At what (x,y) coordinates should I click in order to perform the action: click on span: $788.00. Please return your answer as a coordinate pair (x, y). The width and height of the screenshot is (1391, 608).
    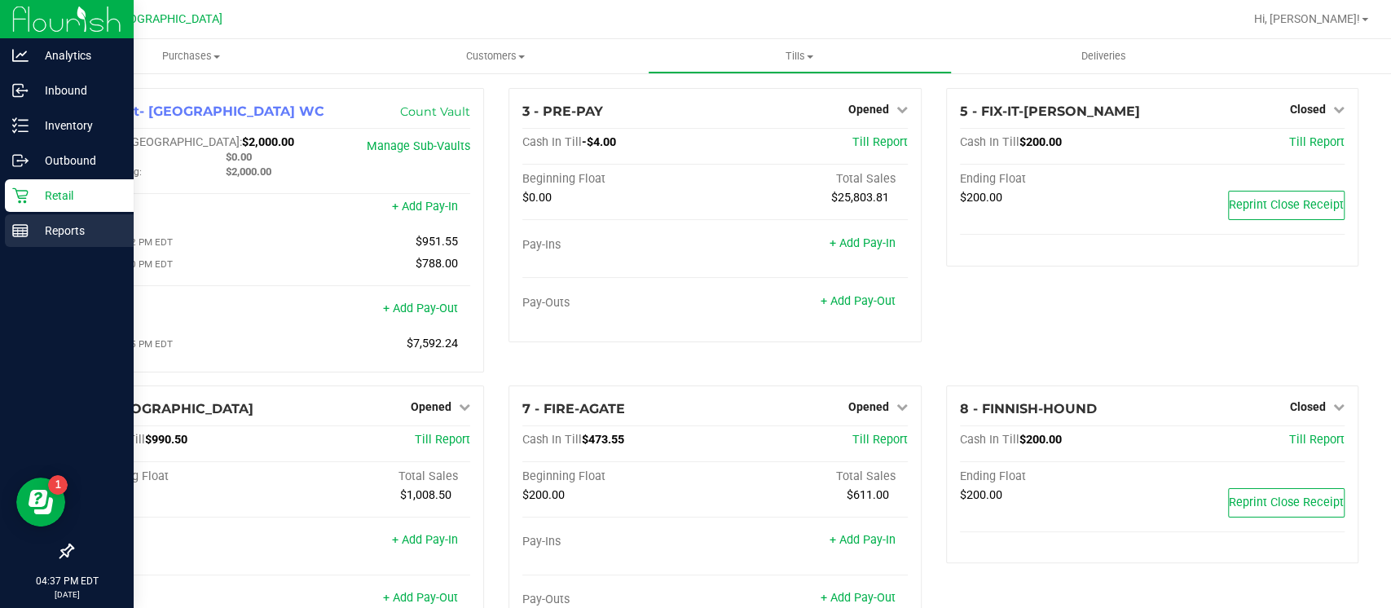
    Looking at the image, I should click on (437, 263).